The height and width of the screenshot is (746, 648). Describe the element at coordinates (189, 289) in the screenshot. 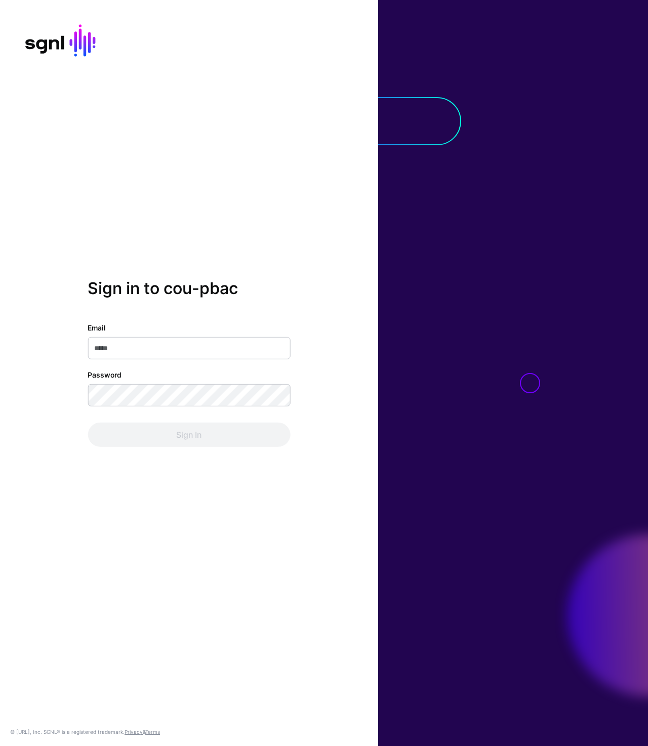

I see `h2: Sign in to cou-pbac` at that location.